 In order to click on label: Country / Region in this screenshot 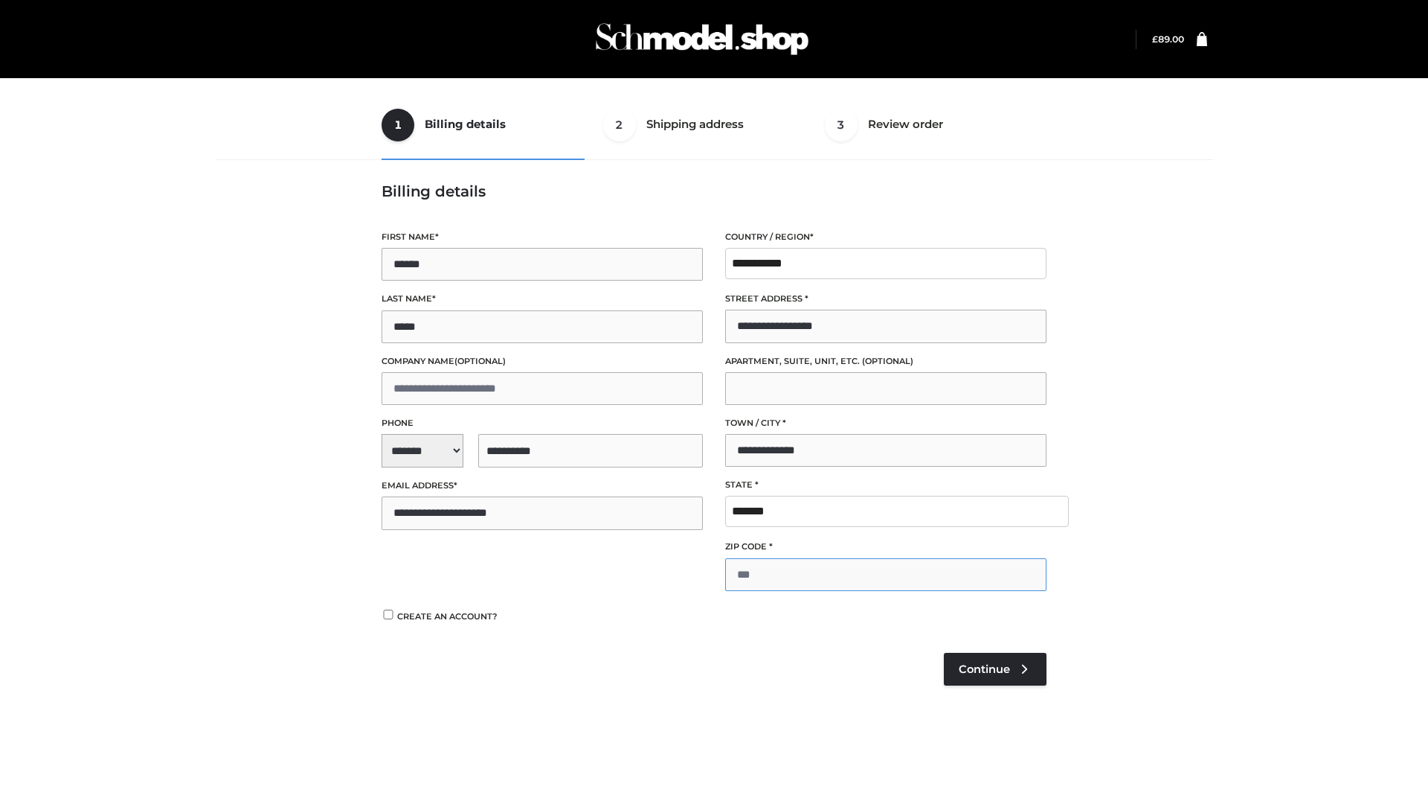, I will do `click(886, 237)`.